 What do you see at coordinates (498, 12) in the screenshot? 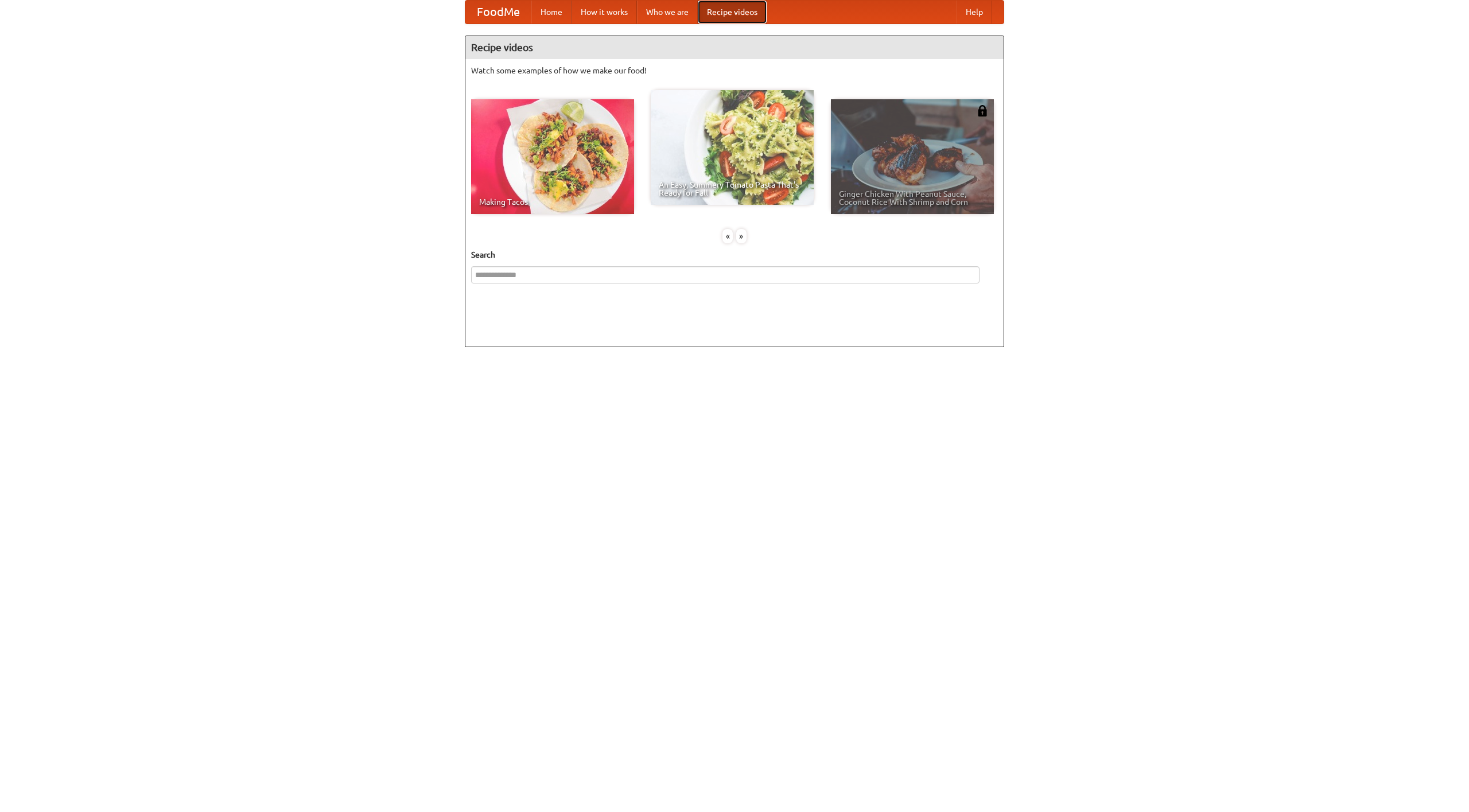
I see `a: FoodMe` at bounding box center [498, 12].